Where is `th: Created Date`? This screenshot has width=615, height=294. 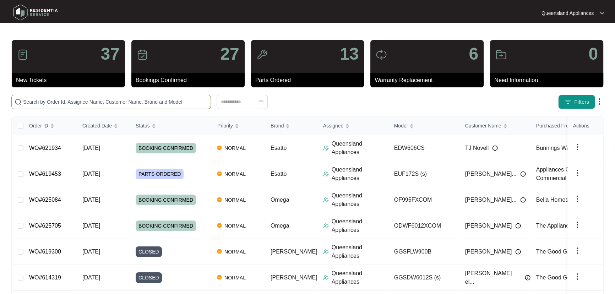 th: Created Date is located at coordinates (103, 126).